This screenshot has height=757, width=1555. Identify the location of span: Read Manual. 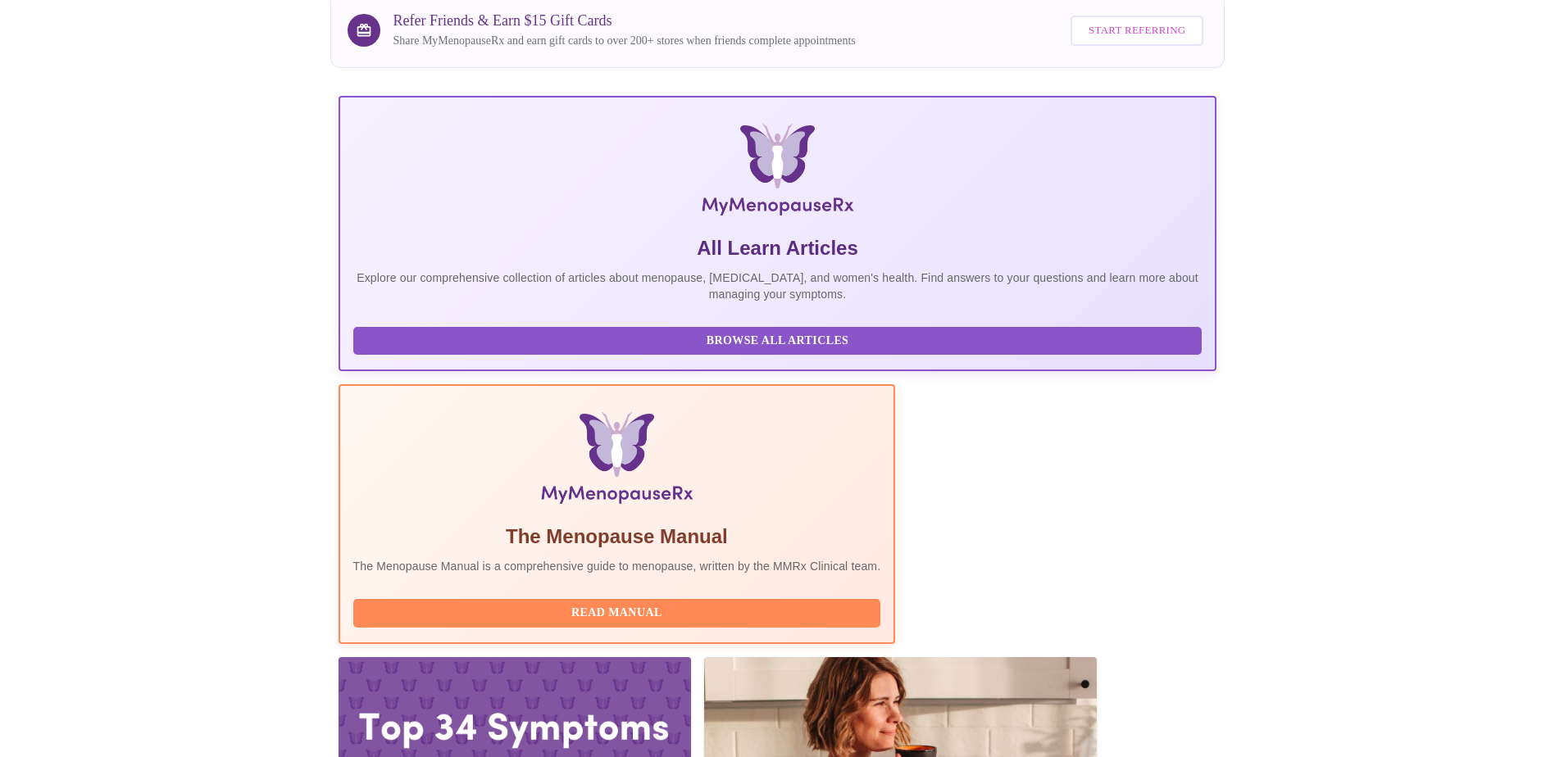
(617, 613).